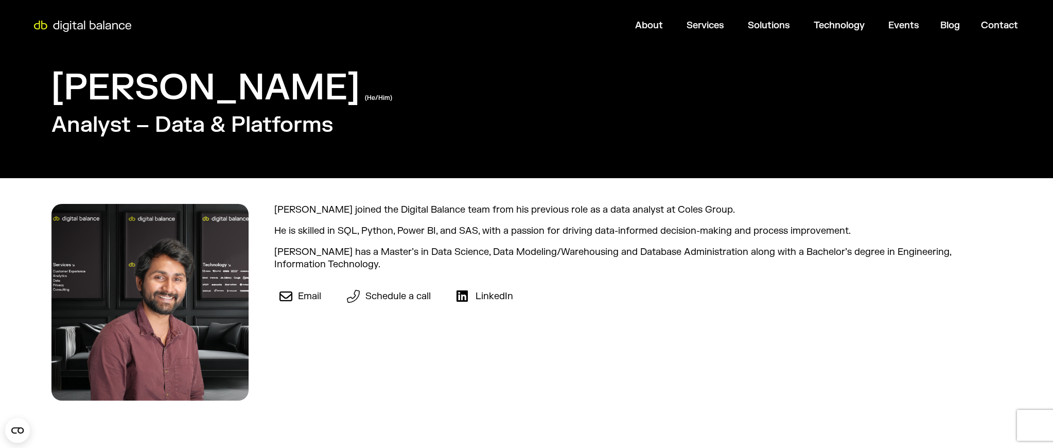 This screenshot has width=1053, height=448. I want to click on span: Solutions, so click(769, 25).